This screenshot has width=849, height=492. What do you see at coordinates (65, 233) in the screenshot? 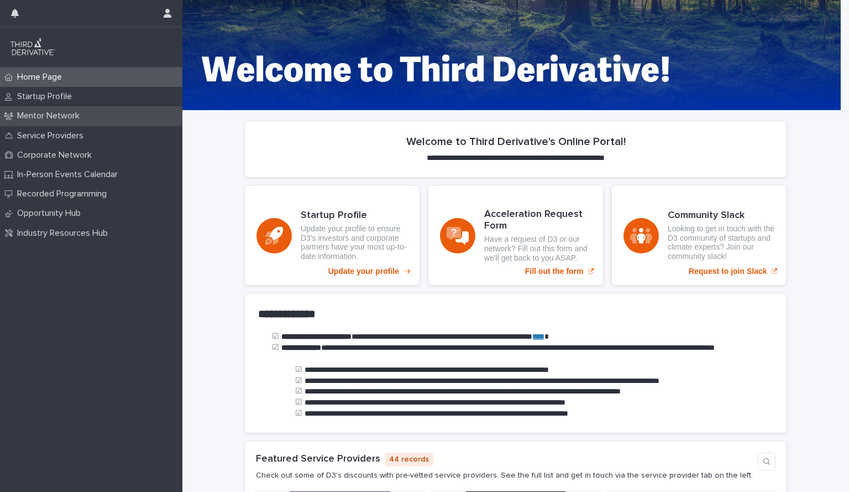
I see `p: Industry Resources Hub` at bounding box center [65, 233].